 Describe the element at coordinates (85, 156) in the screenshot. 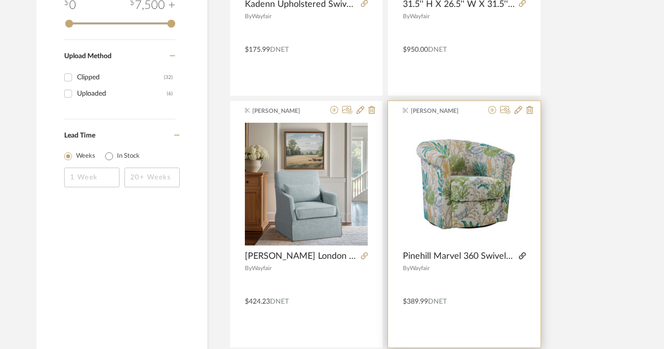

I see `label: Weeks` at that location.